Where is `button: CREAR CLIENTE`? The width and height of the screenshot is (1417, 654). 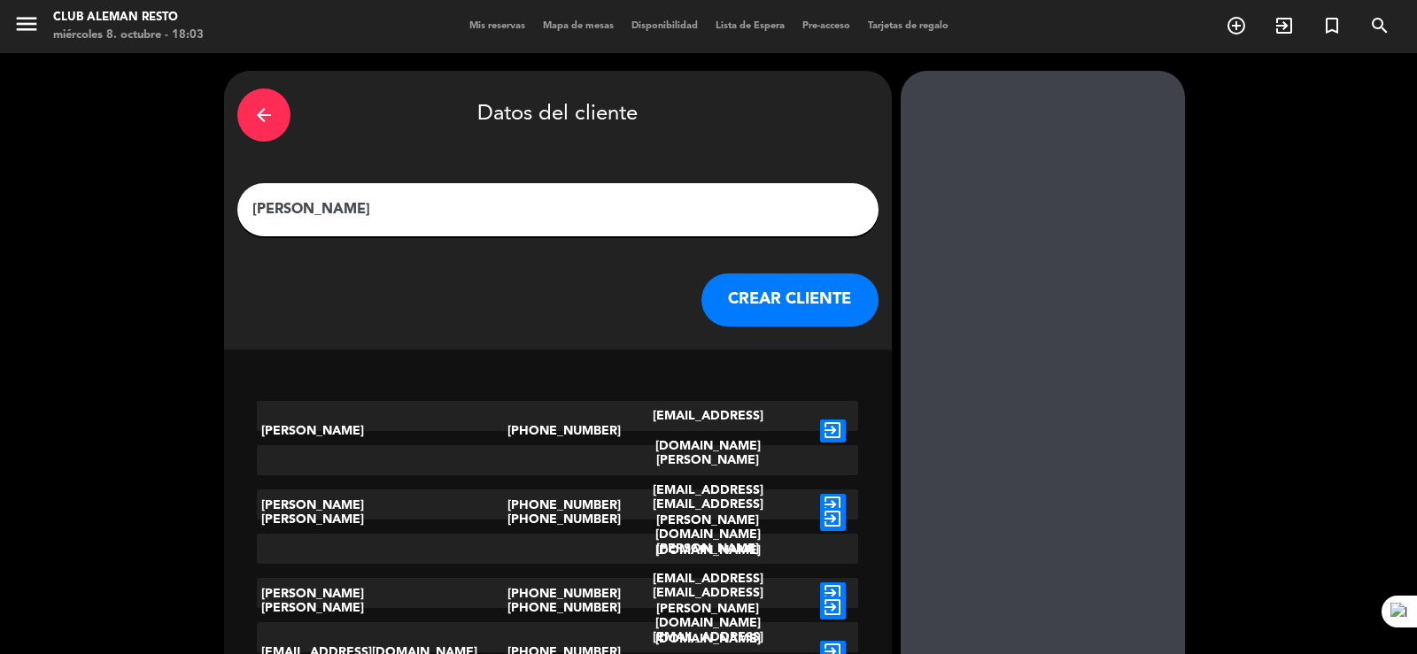 button: CREAR CLIENTE is located at coordinates (790, 300).